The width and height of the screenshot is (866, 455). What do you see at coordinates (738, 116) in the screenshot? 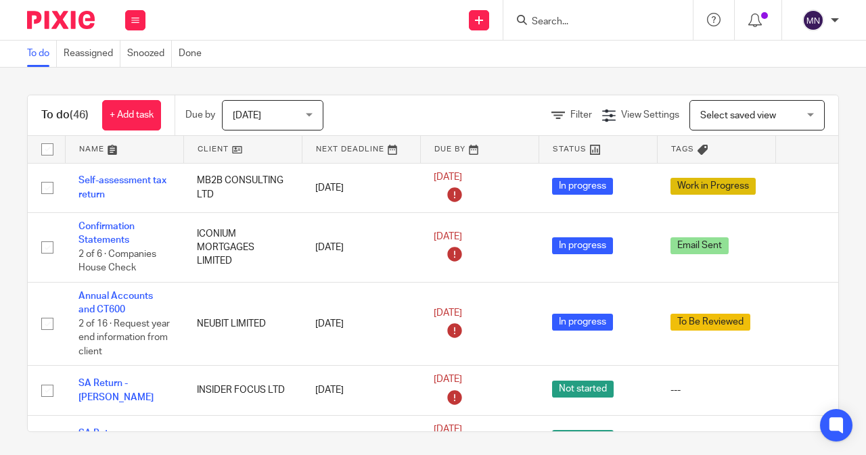
I see `span: Select saved view` at bounding box center [738, 116].